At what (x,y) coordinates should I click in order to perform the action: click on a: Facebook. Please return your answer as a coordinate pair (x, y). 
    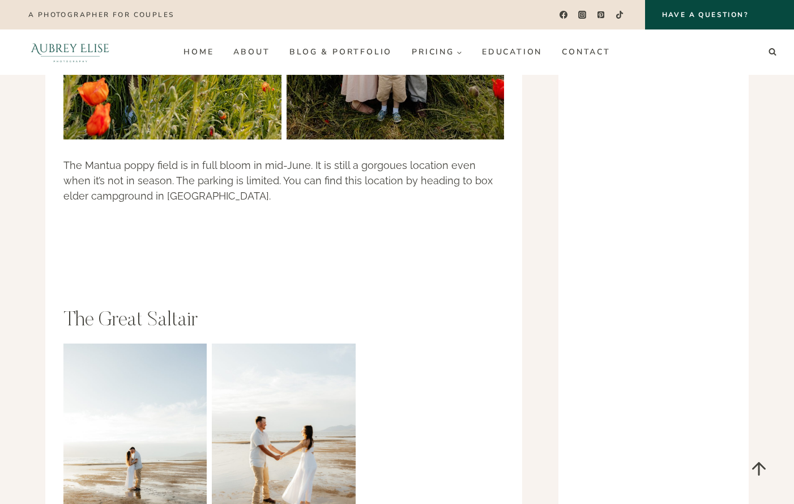
    Looking at the image, I should click on (563, 15).